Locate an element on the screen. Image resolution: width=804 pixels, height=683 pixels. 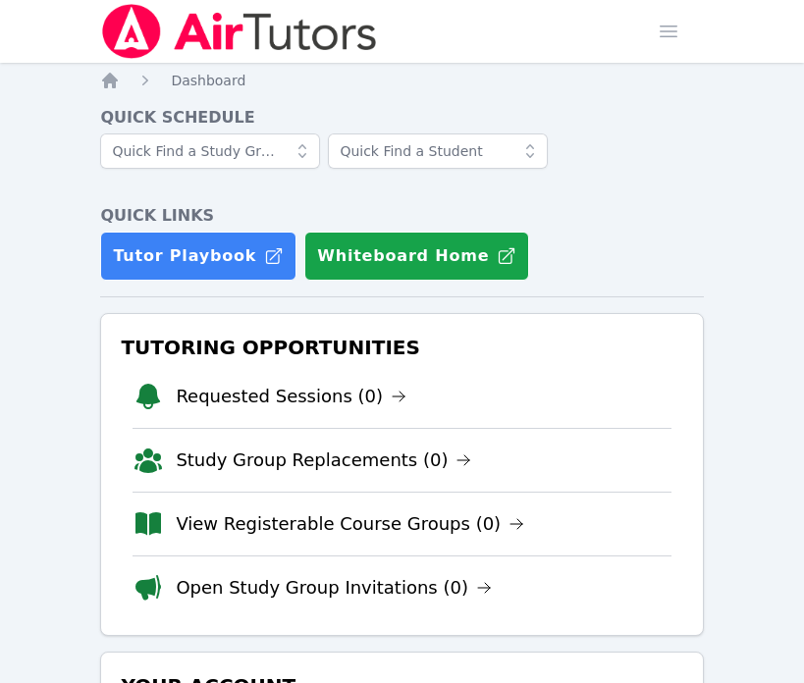
input: Quick Find a Student is located at coordinates (438, 151).